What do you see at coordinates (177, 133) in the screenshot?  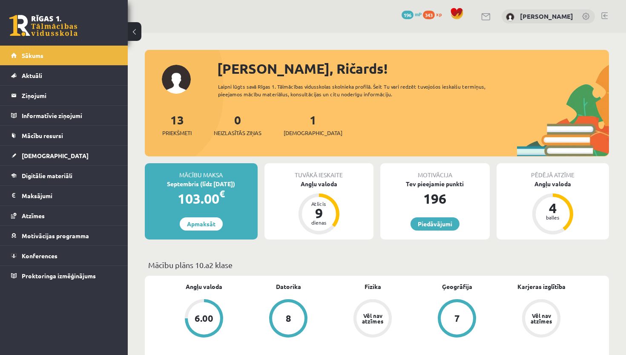 I see `span: Priekšmeti` at bounding box center [177, 133].